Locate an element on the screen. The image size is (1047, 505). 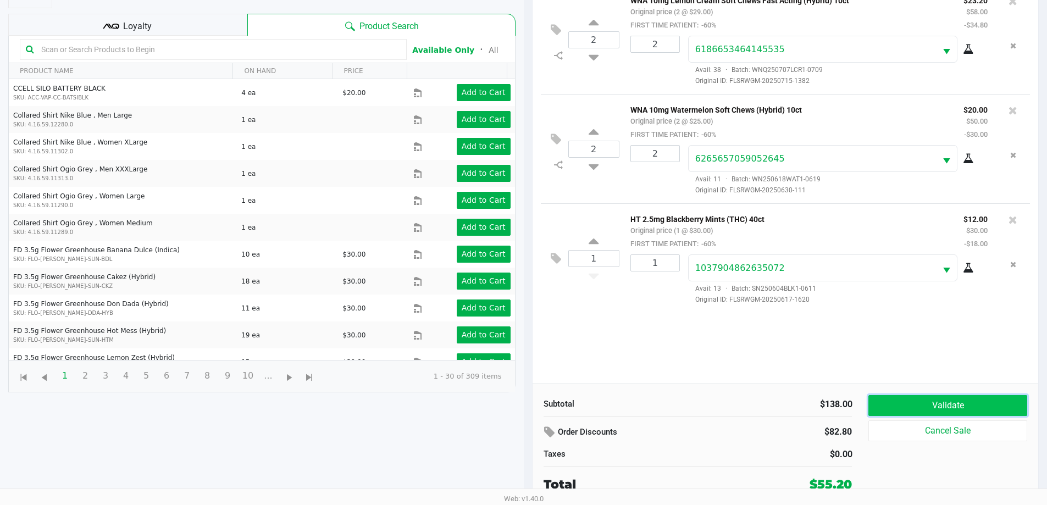
small: Original price (2 @ $29.00) is located at coordinates (672, 12).